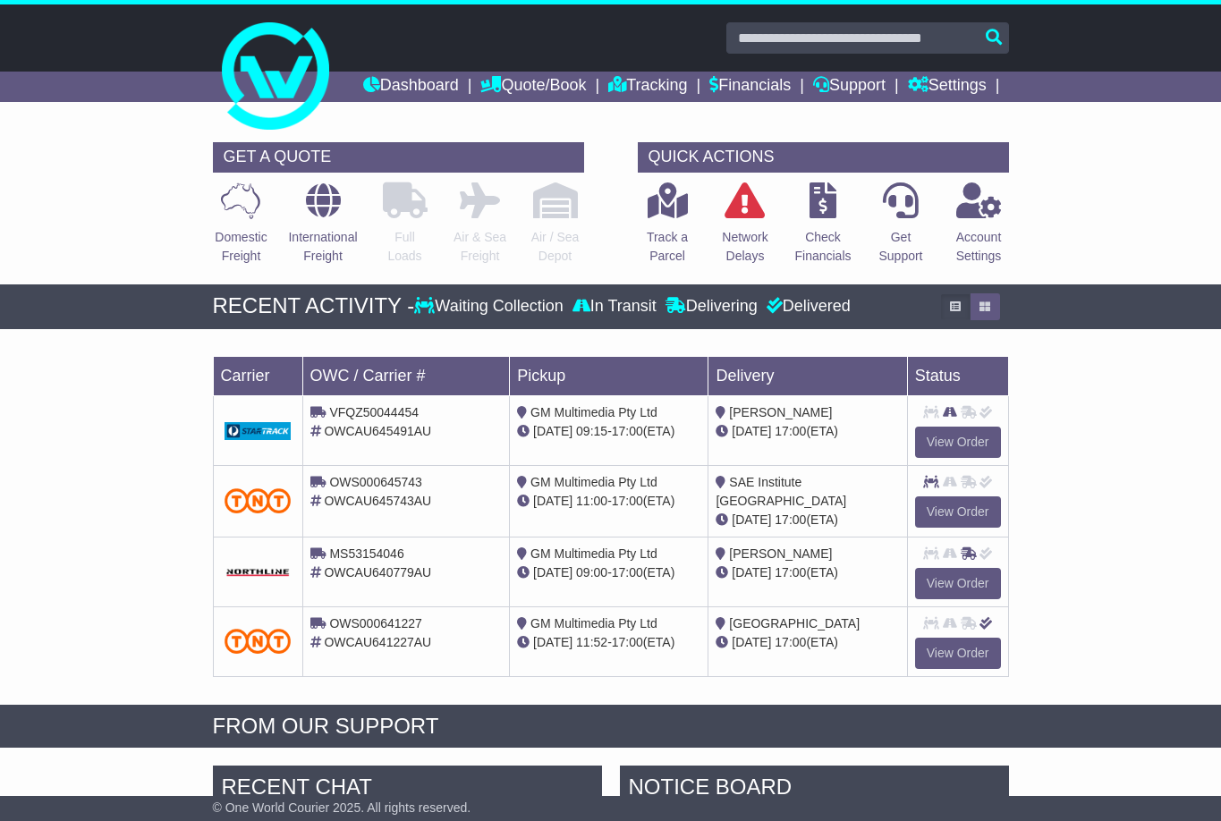 This screenshot has height=821, width=1221. Describe the element at coordinates (947, 87) in the screenshot. I see `a: Settings` at that location.